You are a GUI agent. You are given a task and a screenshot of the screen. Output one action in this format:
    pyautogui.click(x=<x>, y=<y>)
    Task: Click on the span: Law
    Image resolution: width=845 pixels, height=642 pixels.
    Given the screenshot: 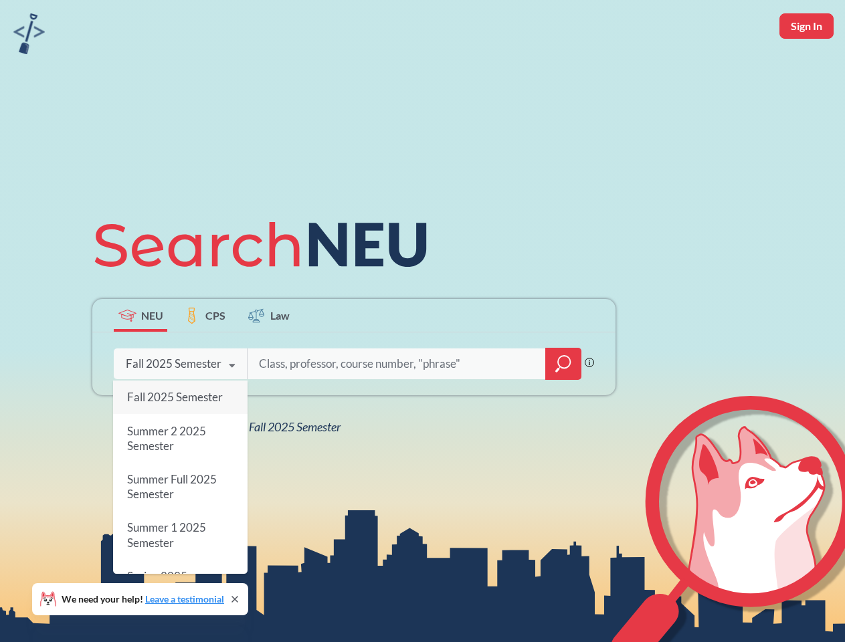 What is the action you would take?
    pyautogui.click(x=280, y=315)
    